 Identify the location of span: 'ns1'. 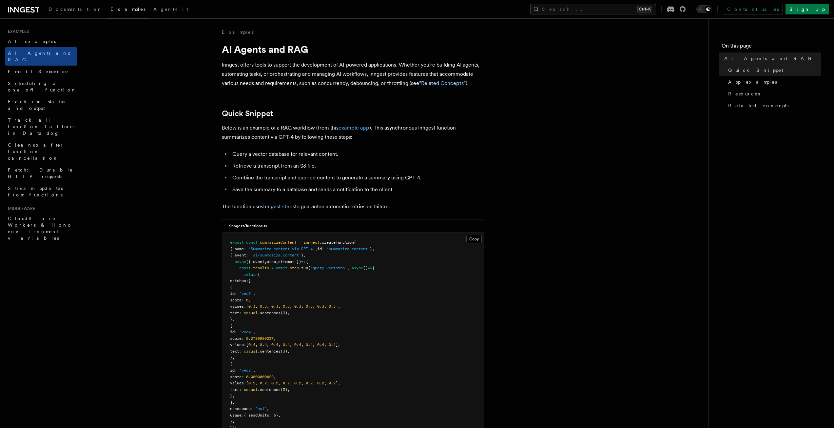
(261, 408).